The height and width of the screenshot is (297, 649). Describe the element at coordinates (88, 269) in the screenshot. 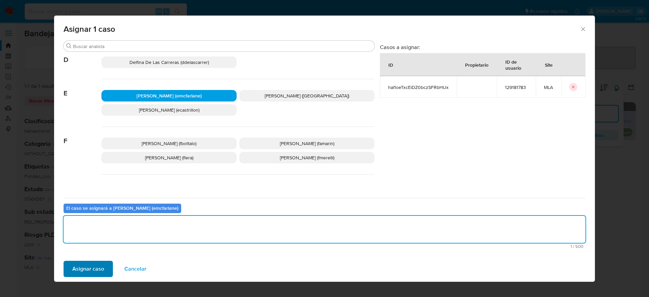

I see `button: Asignar caso` at that location.